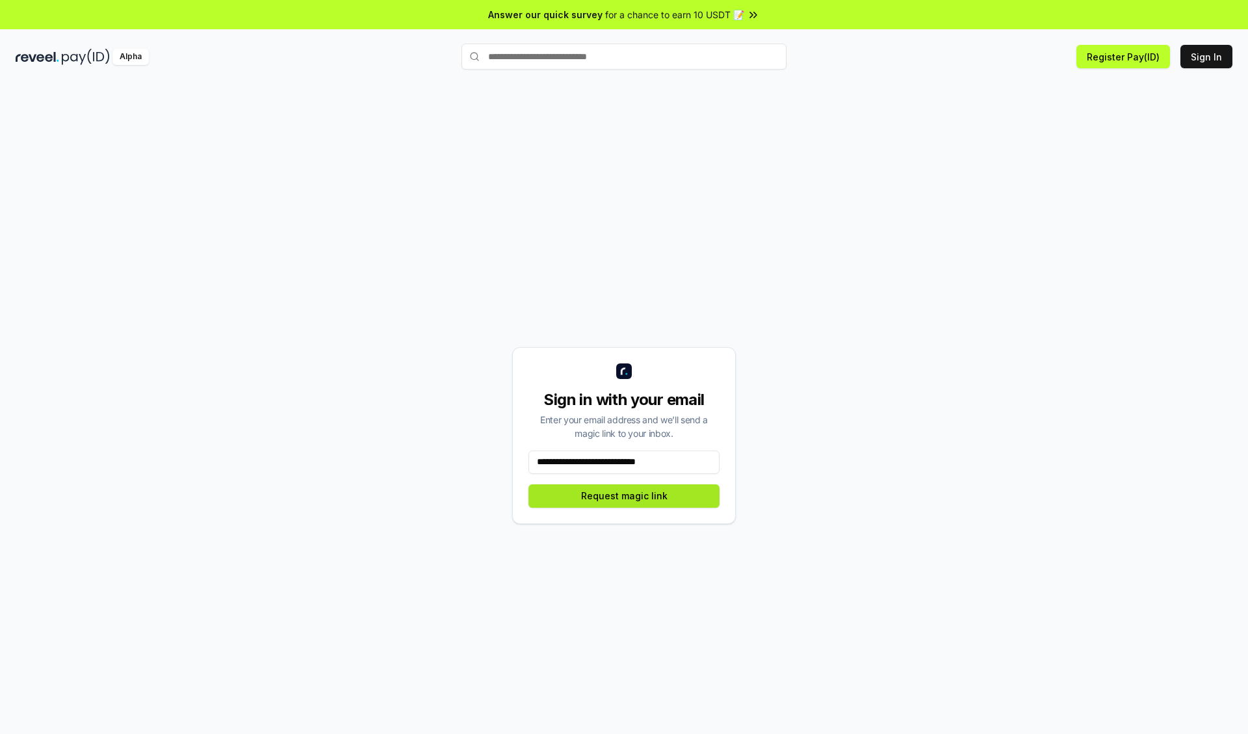  I want to click on span: for a chance to earn 10 USDT 📝, so click(675, 14).